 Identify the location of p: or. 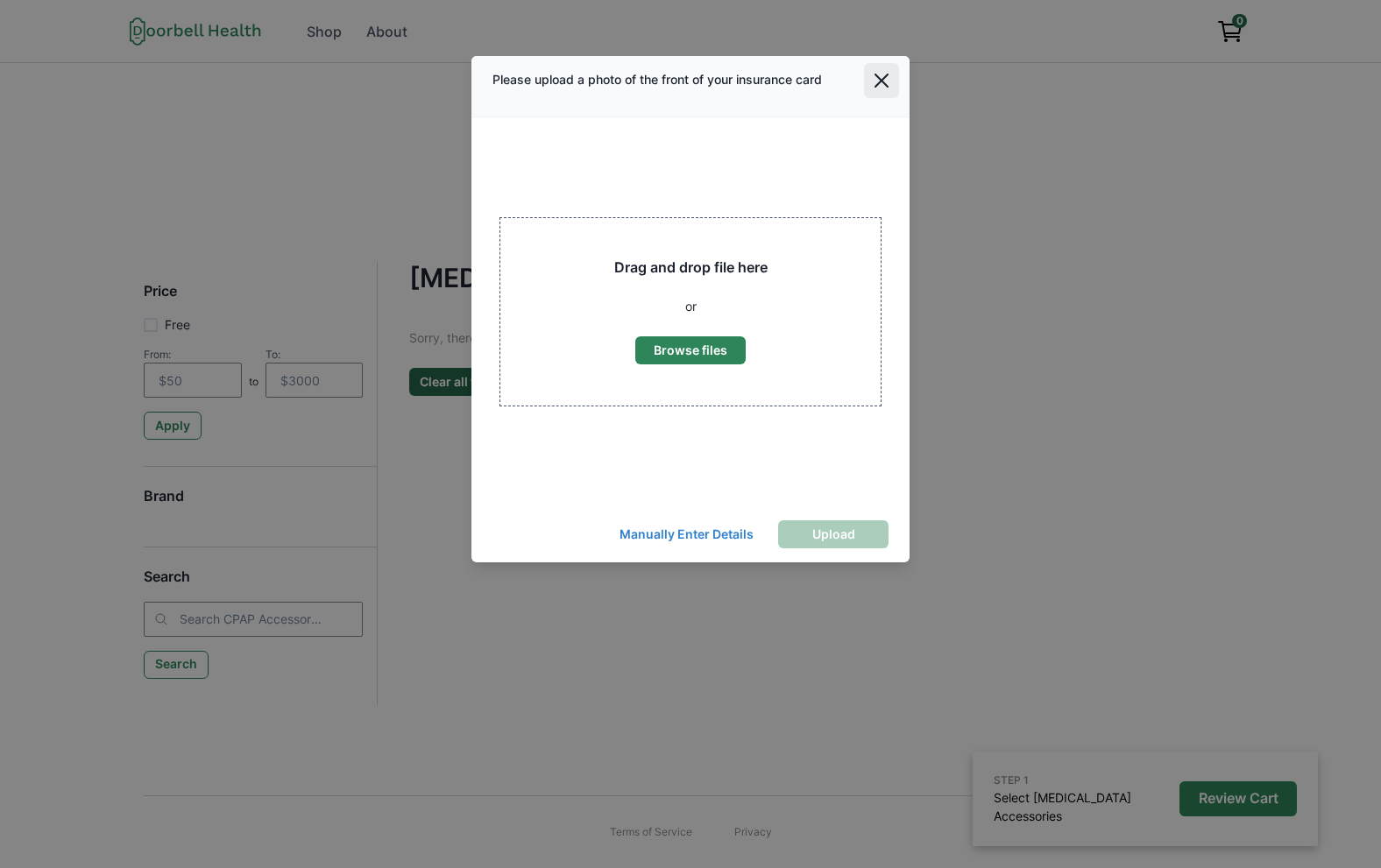
(691, 306).